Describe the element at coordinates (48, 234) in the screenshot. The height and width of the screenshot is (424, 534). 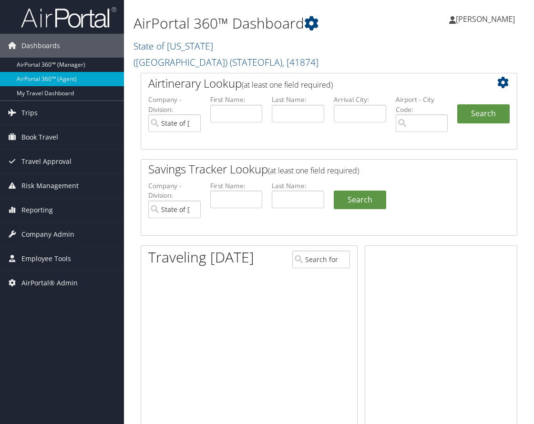
I see `span: Company Admin` at that location.